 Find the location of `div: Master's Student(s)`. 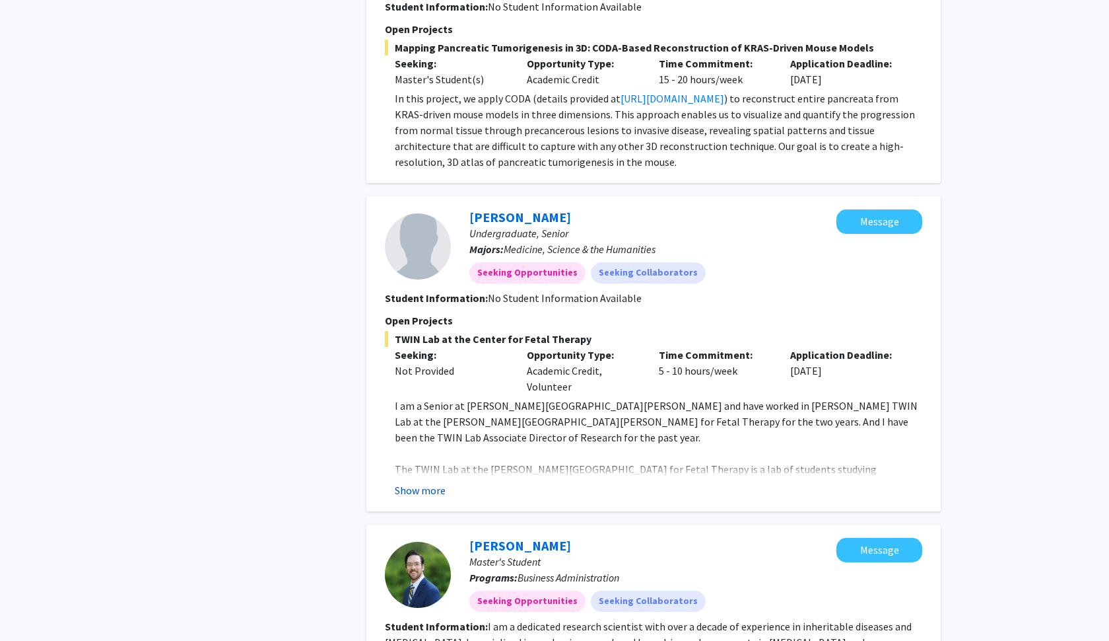

div: Master's Student(s) is located at coordinates (451, 79).